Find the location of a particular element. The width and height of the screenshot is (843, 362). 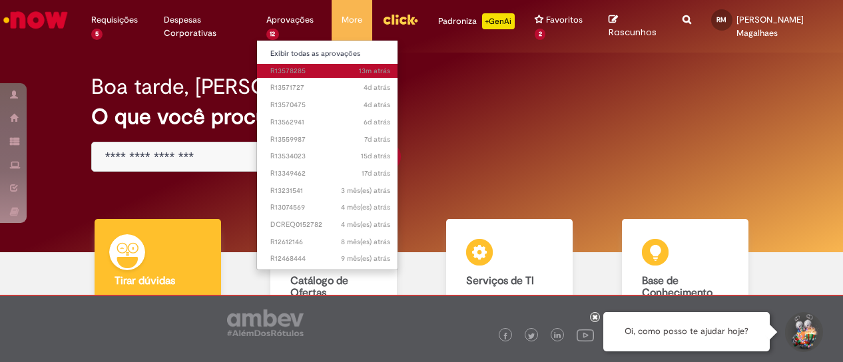

span: R13570475 is located at coordinates (330, 105).